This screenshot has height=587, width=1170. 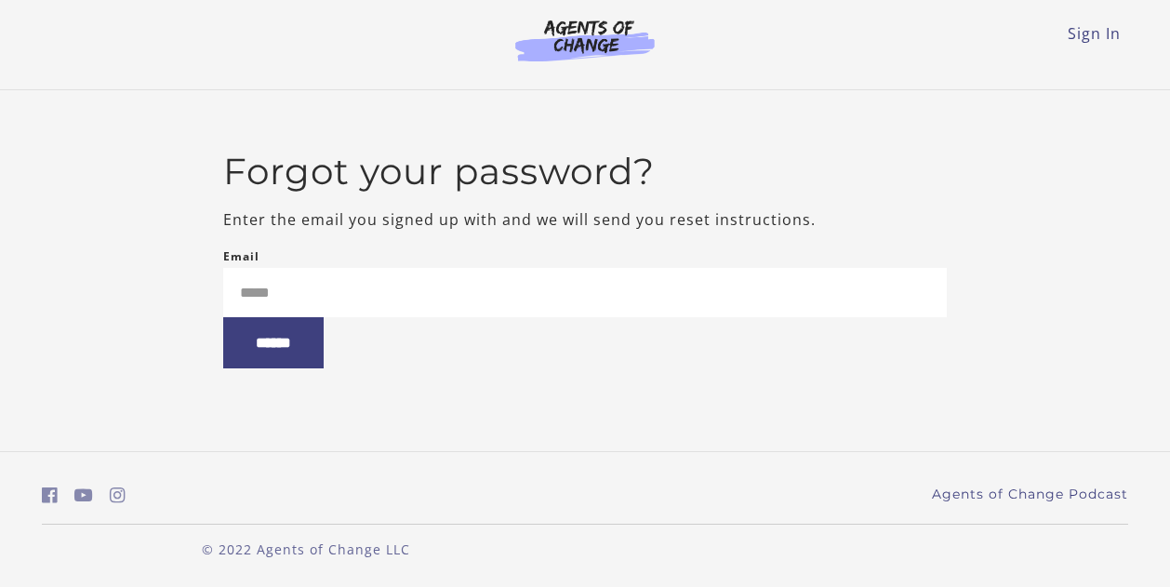 I want to click on h2: Forgot your password?, so click(x=585, y=171).